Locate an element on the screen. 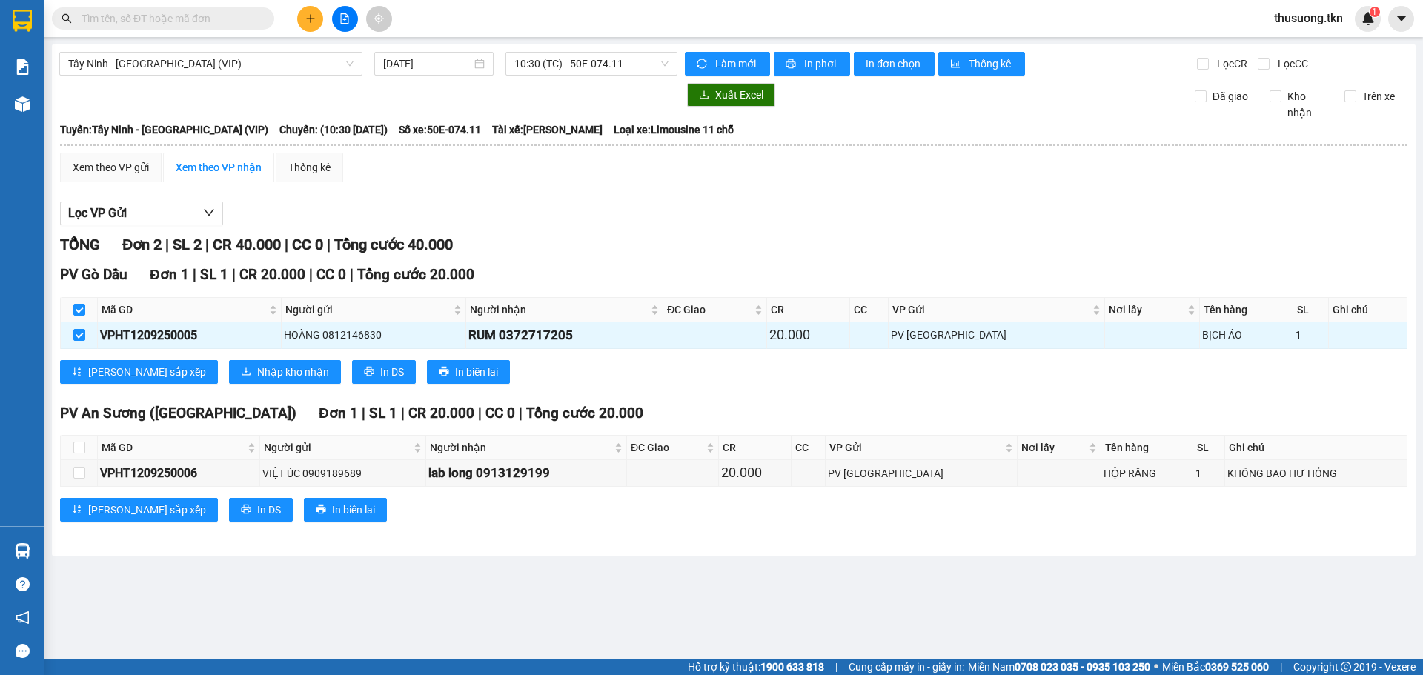  div: VPHT1209250005 is located at coordinates (189, 335).